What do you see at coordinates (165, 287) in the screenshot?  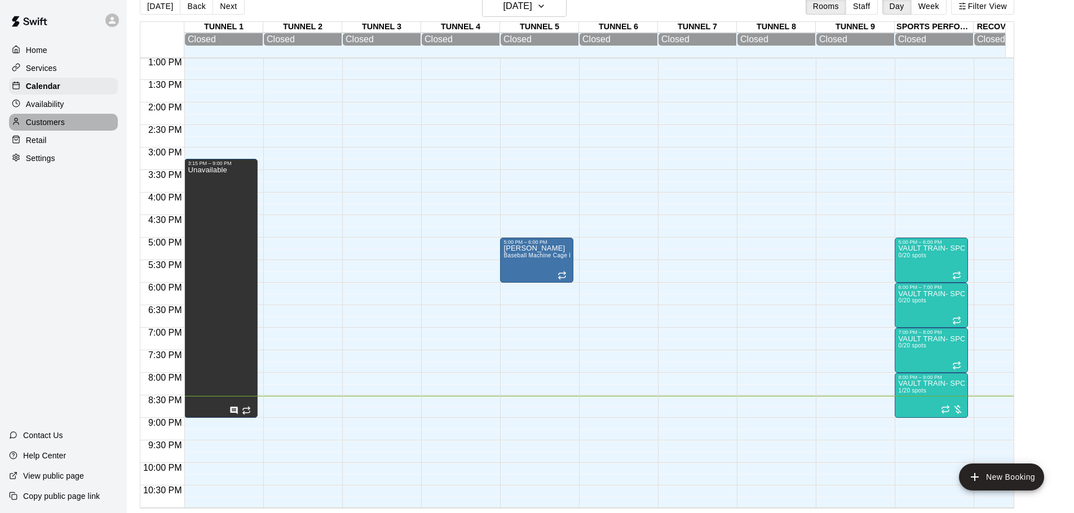 I see `span: 6:00 PM` at bounding box center [165, 287].